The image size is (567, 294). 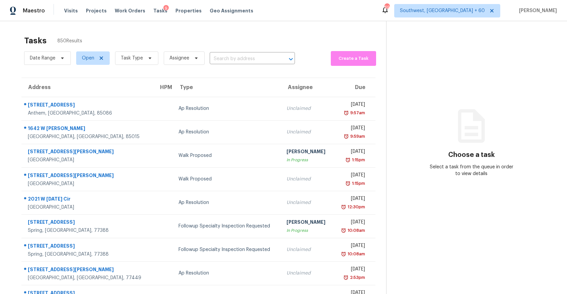 I want to click on span: 850 Results, so click(x=70, y=41).